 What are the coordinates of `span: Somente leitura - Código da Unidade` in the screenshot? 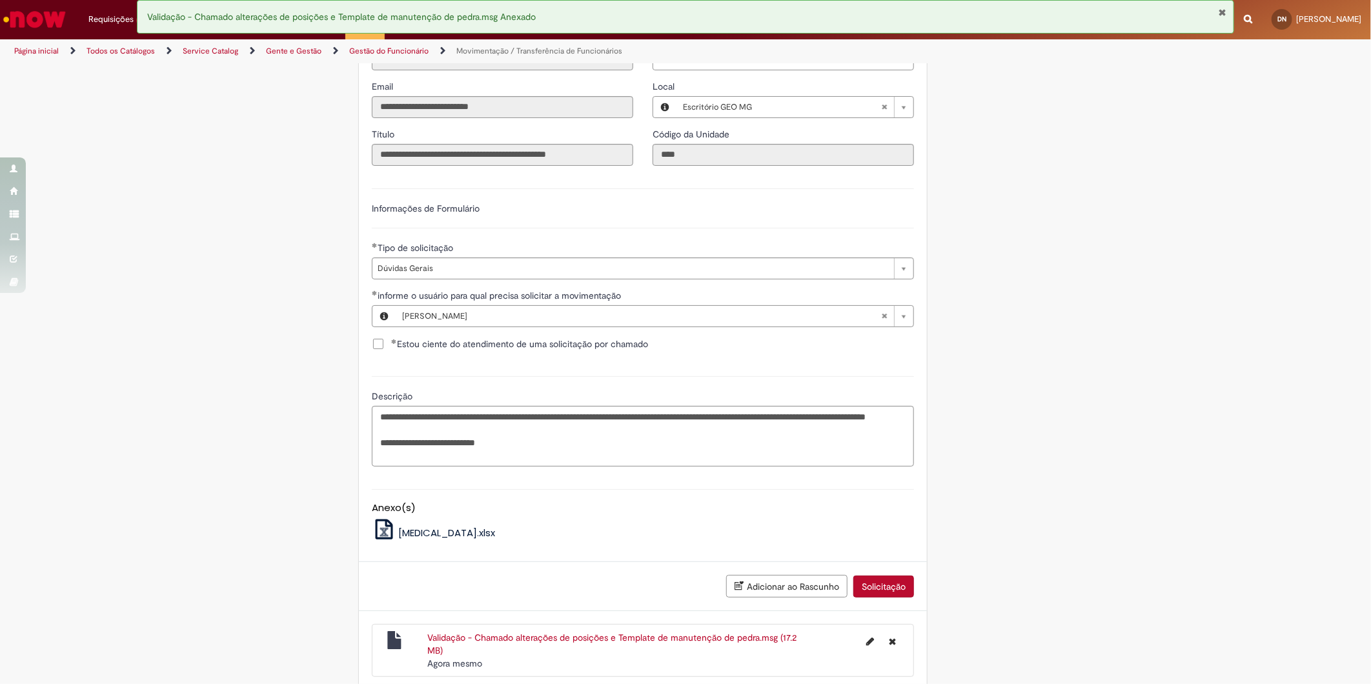 It's located at (692, 134).